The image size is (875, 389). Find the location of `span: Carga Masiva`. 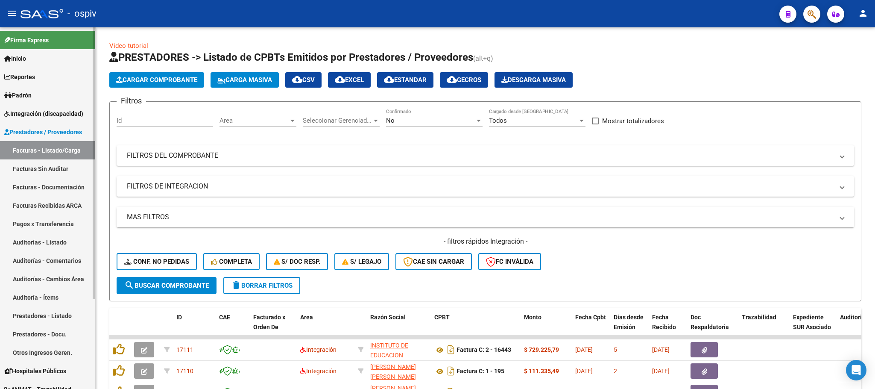

span: Carga Masiva is located at coordinates (245, 80).